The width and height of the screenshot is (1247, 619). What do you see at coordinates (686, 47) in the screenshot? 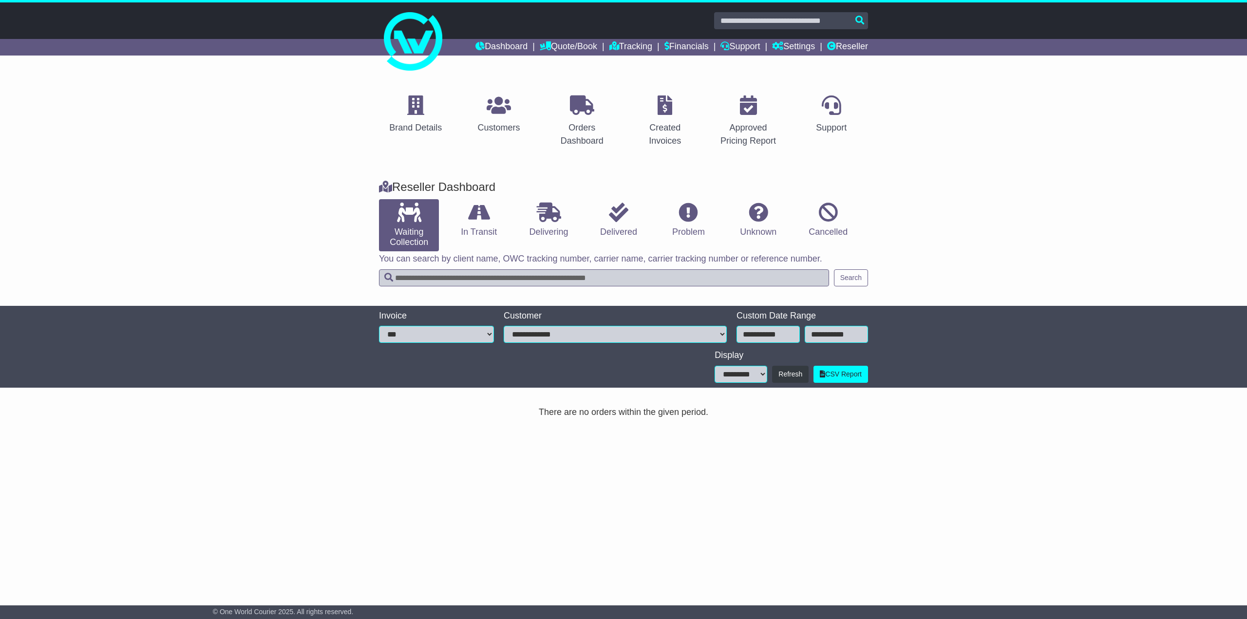
I see `a: Financials` at bounding box center [686, 47].